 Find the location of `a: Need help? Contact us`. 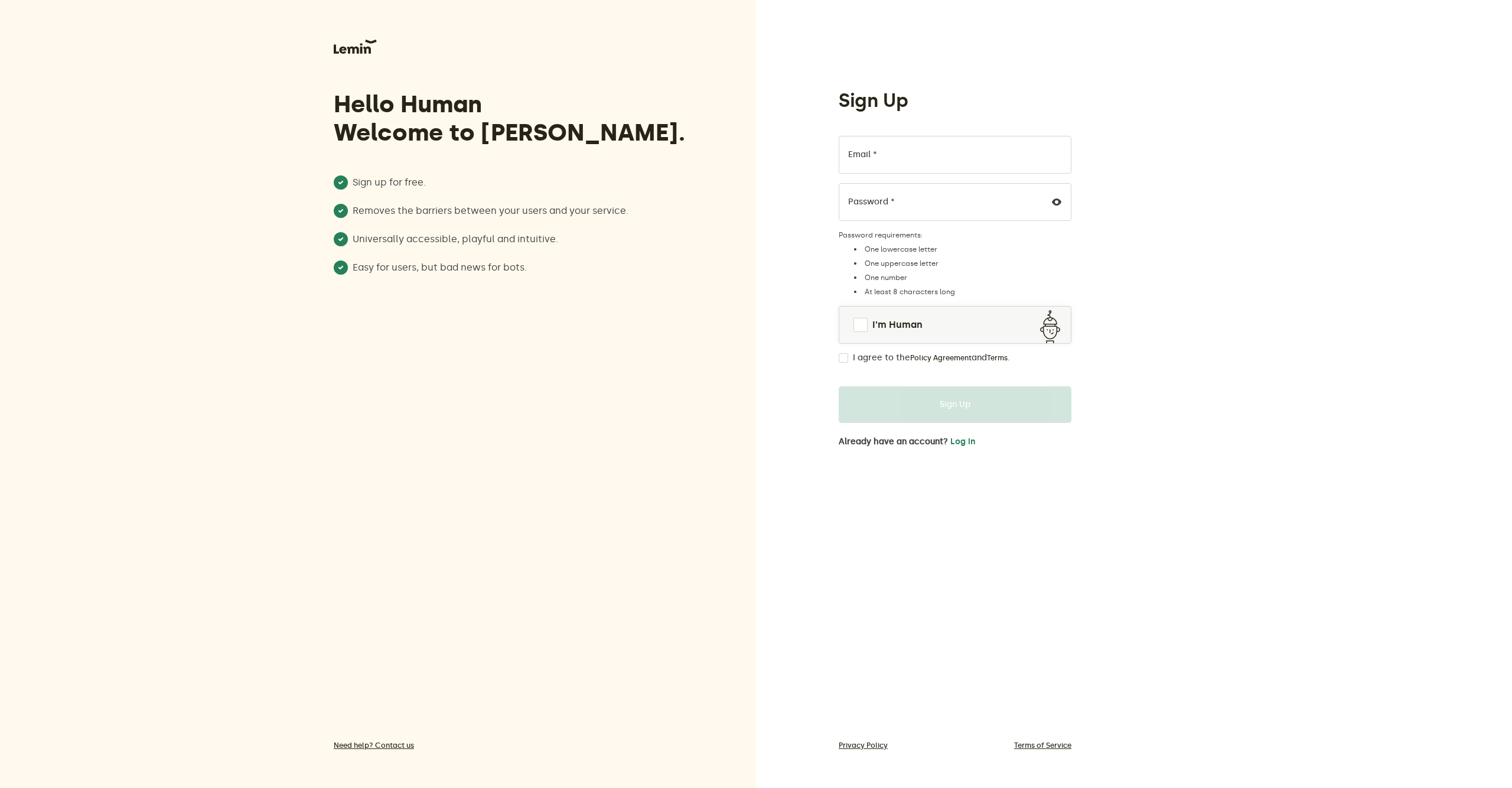

a: Need help? Contact us is located at coordinates (513, 745).